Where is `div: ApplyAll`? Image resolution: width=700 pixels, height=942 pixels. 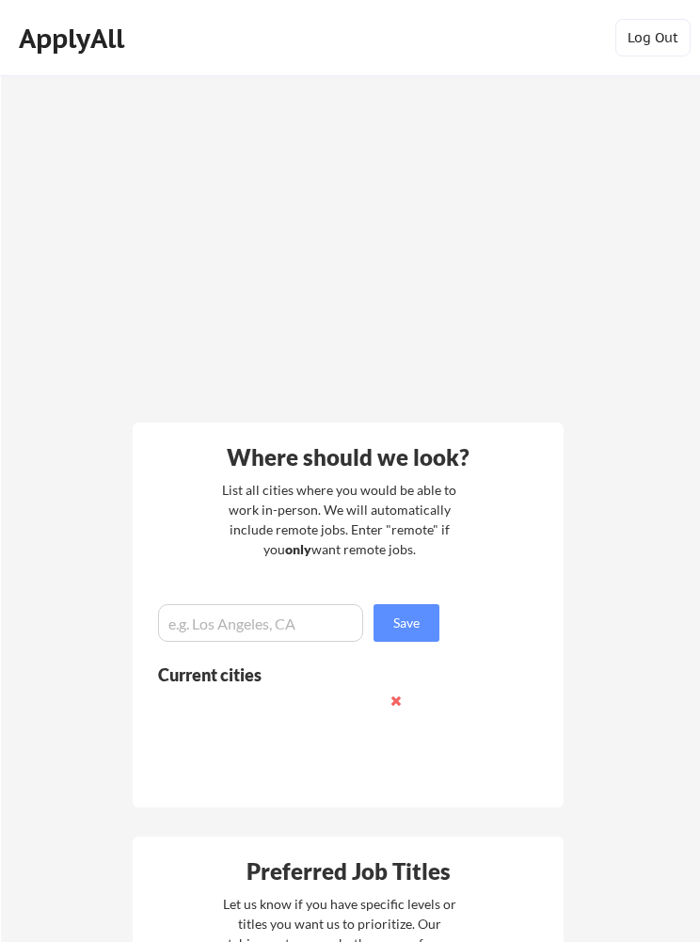
div: ApplyAll is located at coordinates (74, 39).